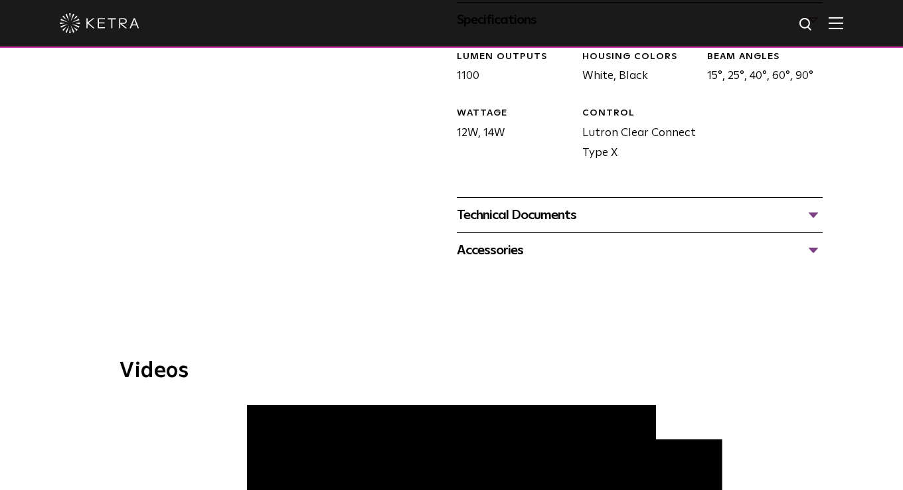 This screenshot has width=903, height=490. What do you see at coordinates (509, 68) in the screenshot?
I see `div: 1100` at bounding box center [509, 68].